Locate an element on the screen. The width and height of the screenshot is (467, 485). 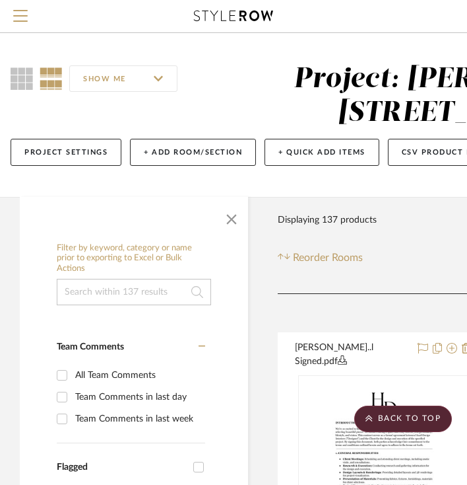
span: Reorder Rooms is located at coordinates (328, 257).